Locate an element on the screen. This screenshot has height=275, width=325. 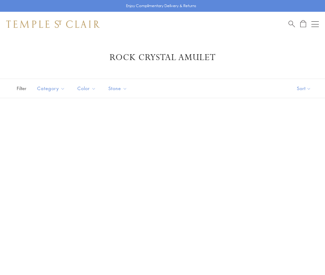
h1: Rock Crystal Amulet is located at coordinates (162, 58).